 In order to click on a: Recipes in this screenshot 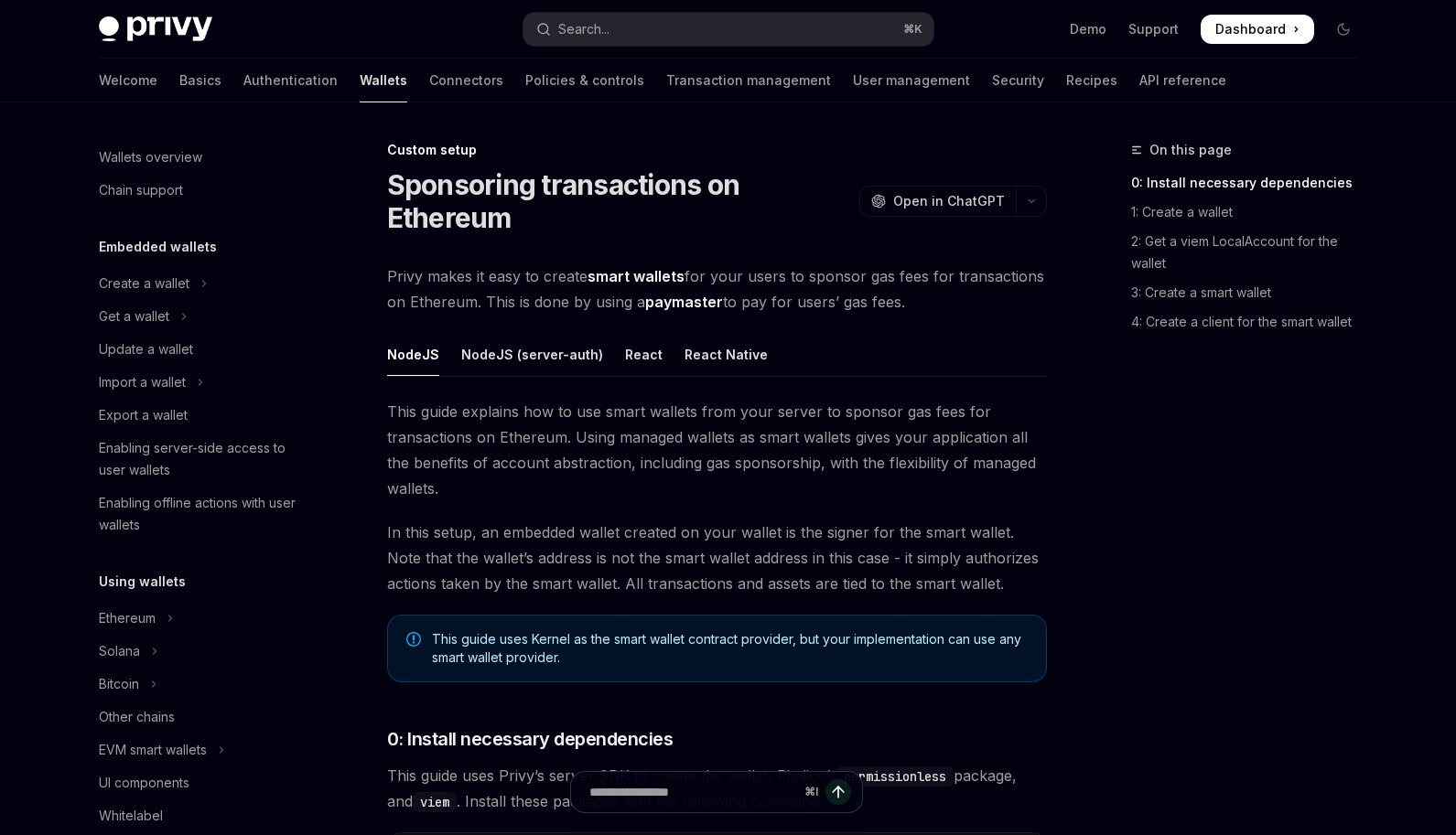, I will do `click(1092, 80)`.